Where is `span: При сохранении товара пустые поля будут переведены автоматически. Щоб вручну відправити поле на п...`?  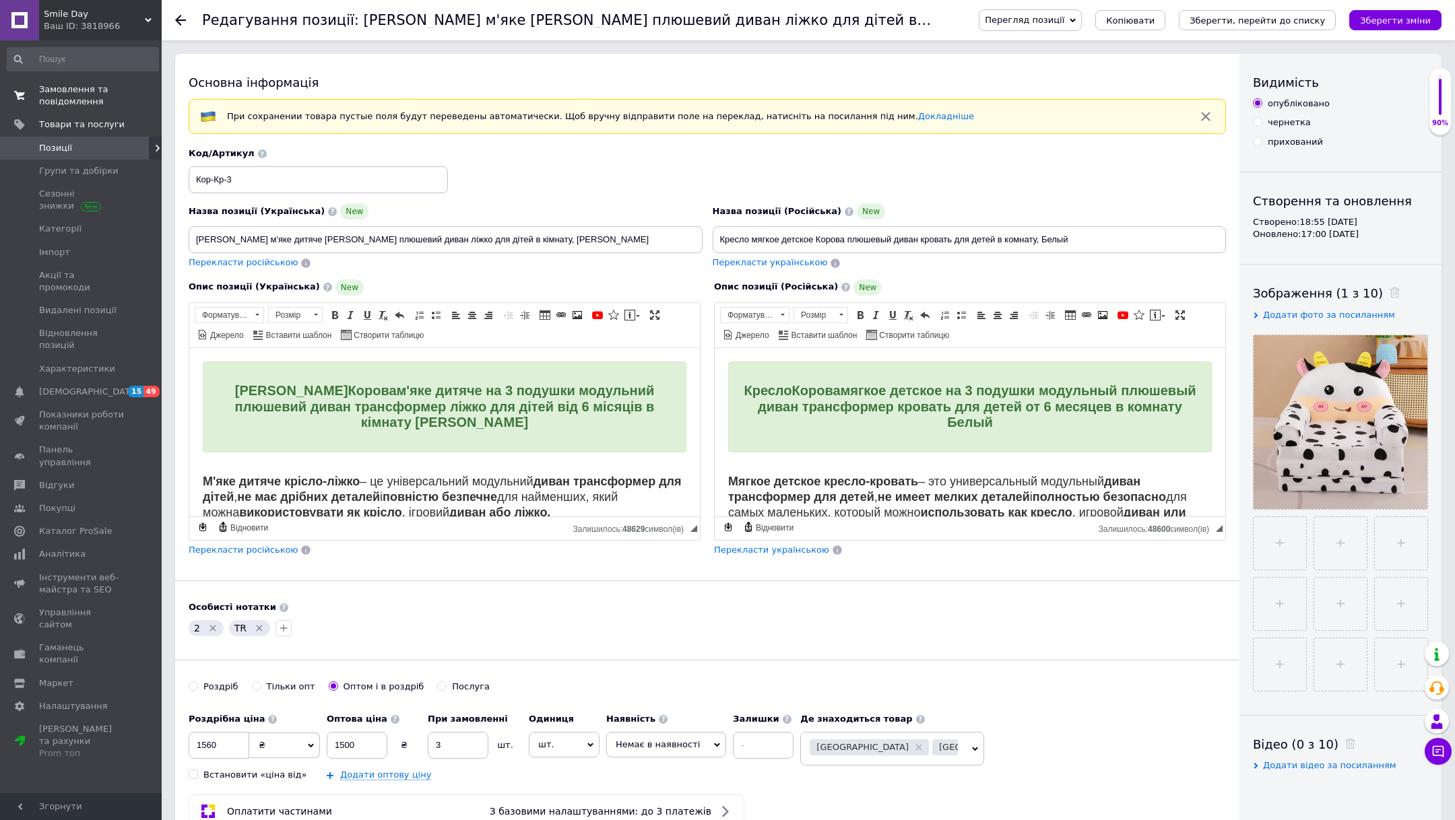
span: При сохранении товара пустые поля будут переведены автоматически. Щоб вручну відправити поле на п... is located at coordinates (600, 116).